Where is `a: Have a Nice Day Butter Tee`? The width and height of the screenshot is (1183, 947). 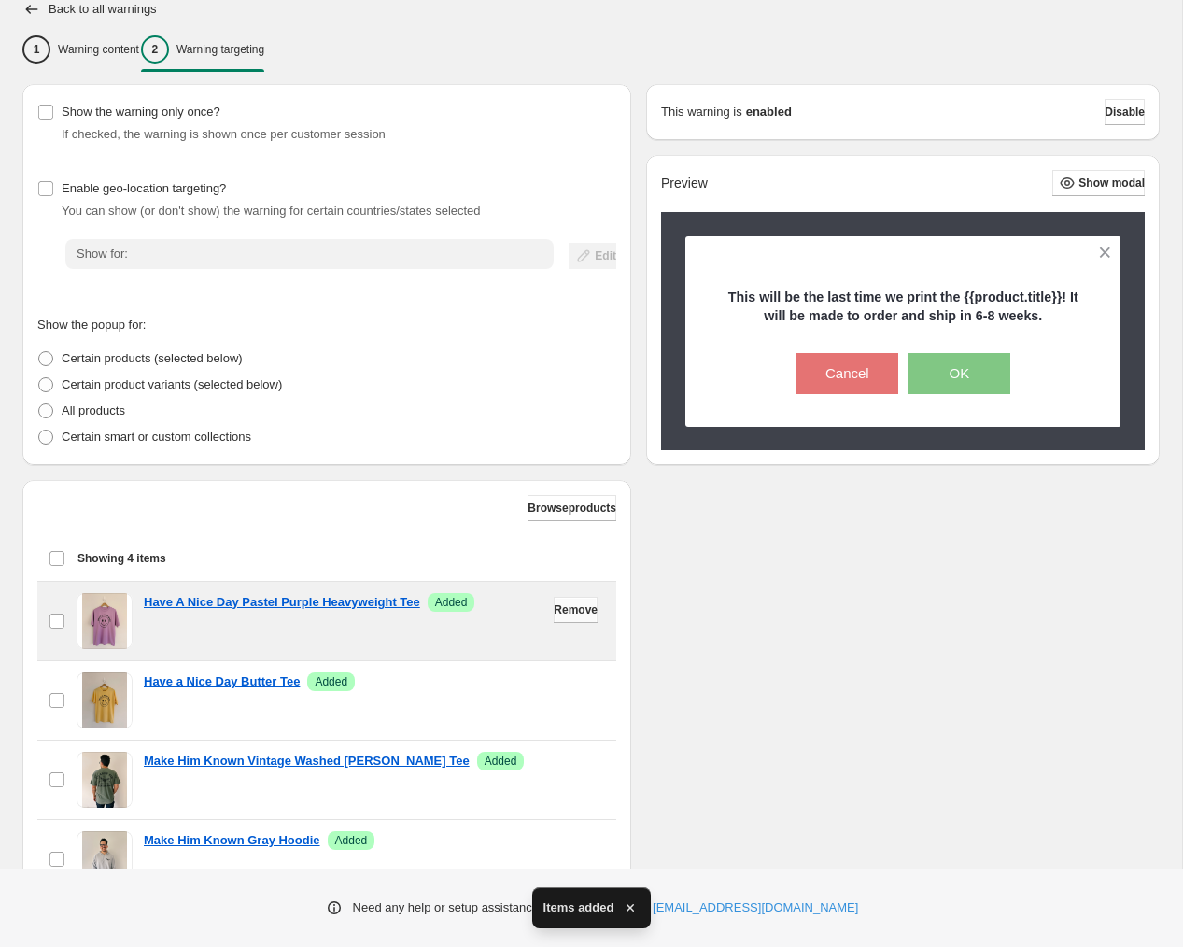 a: Have a Nice Day Butter Tee is located at coordinates (221, 682).